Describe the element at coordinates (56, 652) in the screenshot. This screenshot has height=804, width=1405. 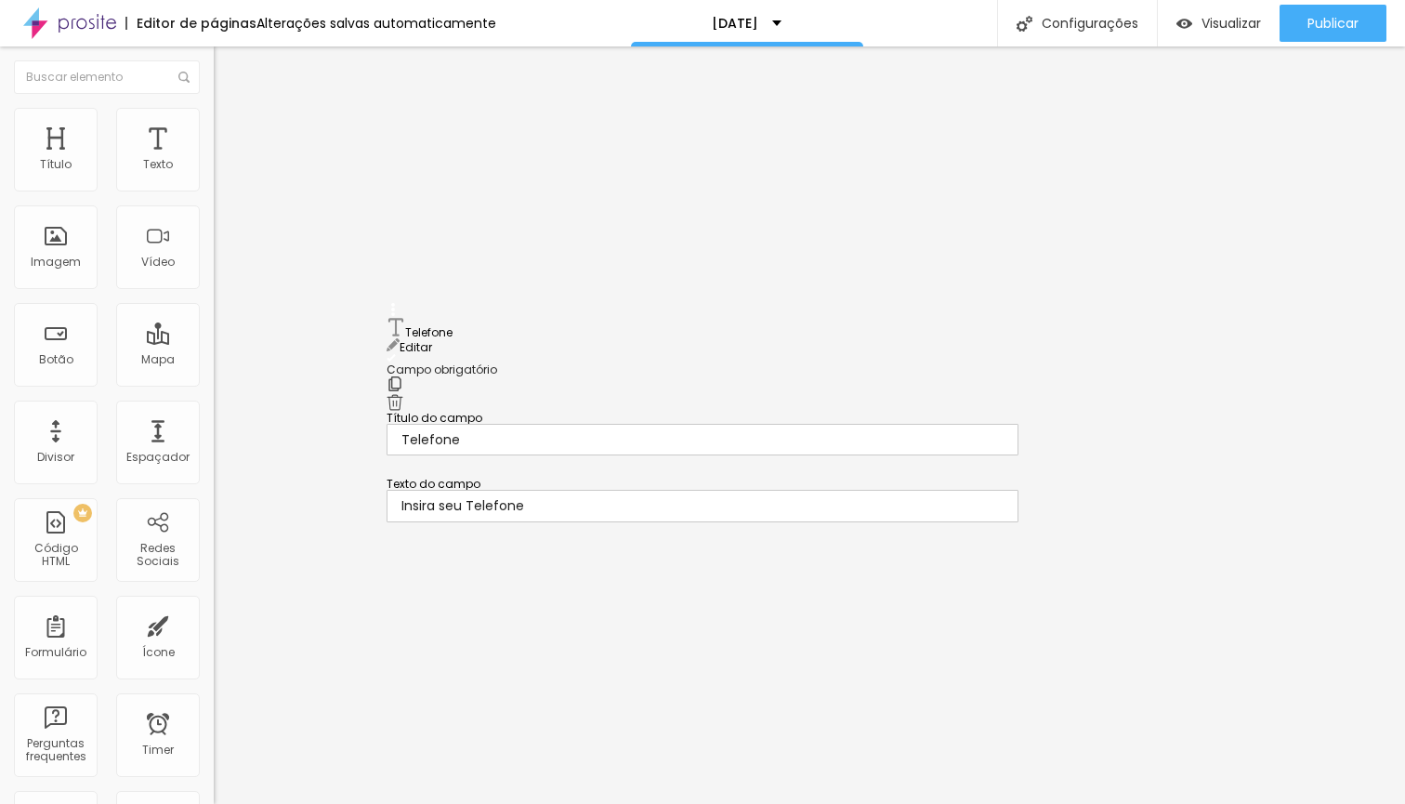
I see `div: Formulário` at that location.